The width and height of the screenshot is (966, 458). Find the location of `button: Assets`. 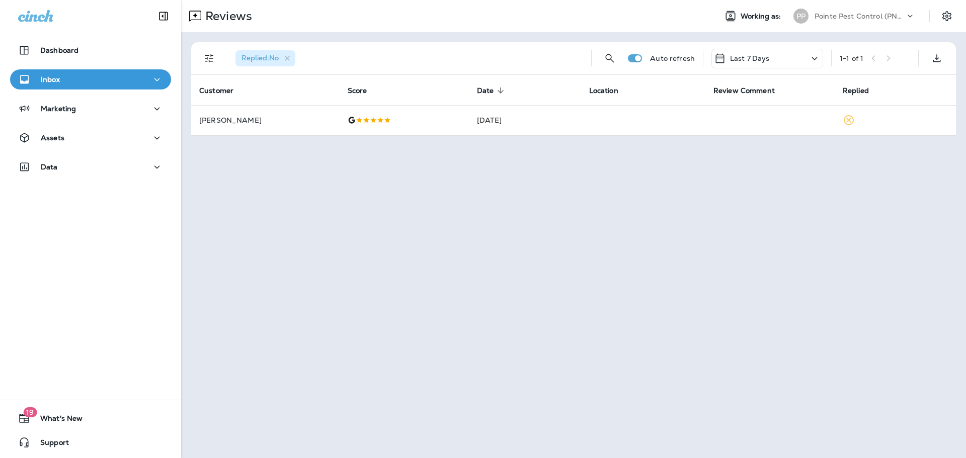

button: Assets is located at coordinates (91, 138).